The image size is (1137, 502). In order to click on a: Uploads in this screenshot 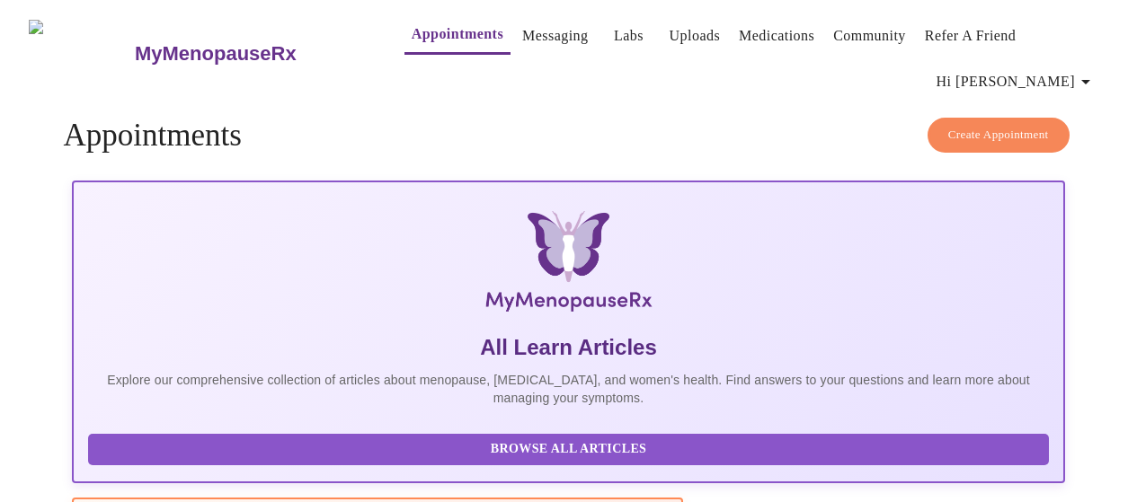, I will do `click(695, 36)`.